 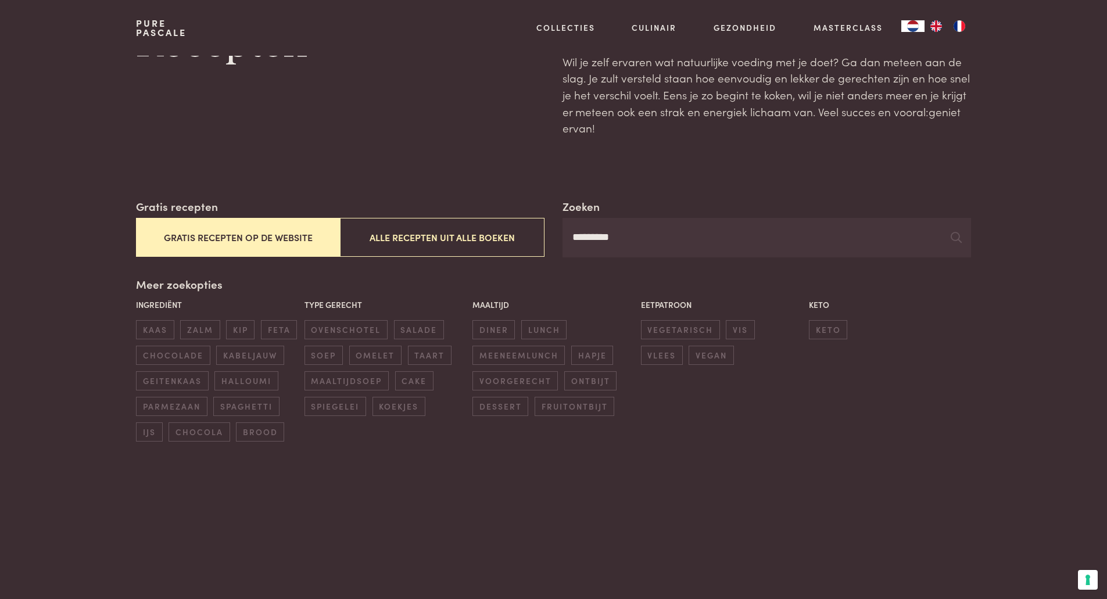 What do you see at coordinates (948, 26) in the screenshot?
I see `ul: Language list` at bounding box center [948, 26].